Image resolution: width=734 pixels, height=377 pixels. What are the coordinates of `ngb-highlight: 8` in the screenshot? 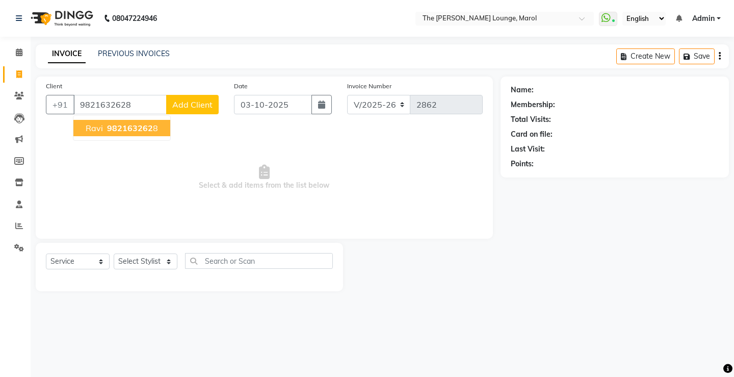 It's located at (132, 128).